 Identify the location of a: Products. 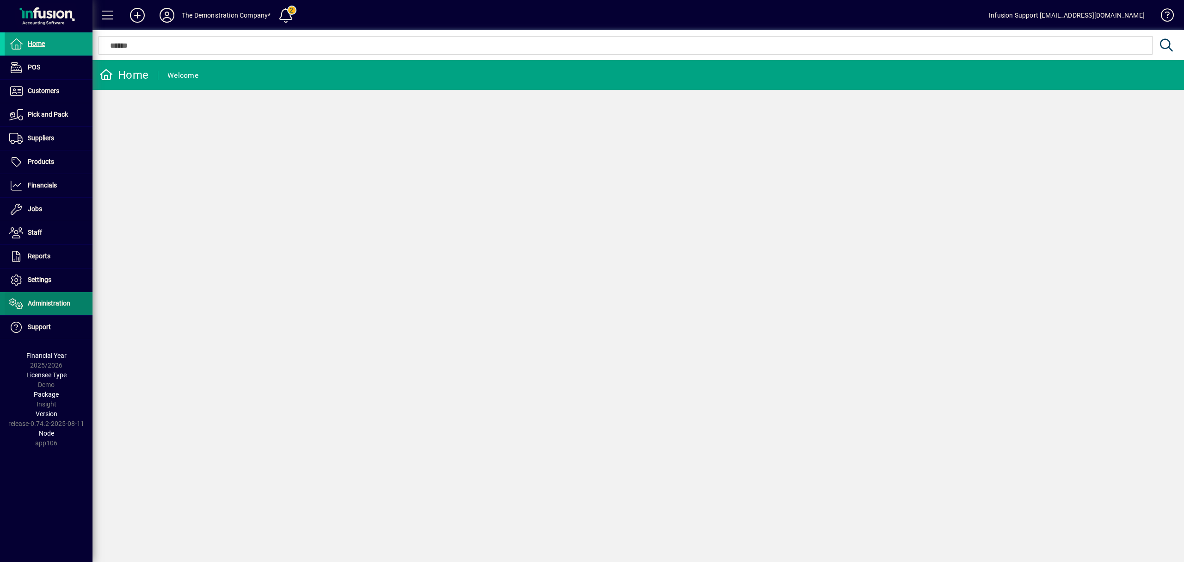
(49, 162).